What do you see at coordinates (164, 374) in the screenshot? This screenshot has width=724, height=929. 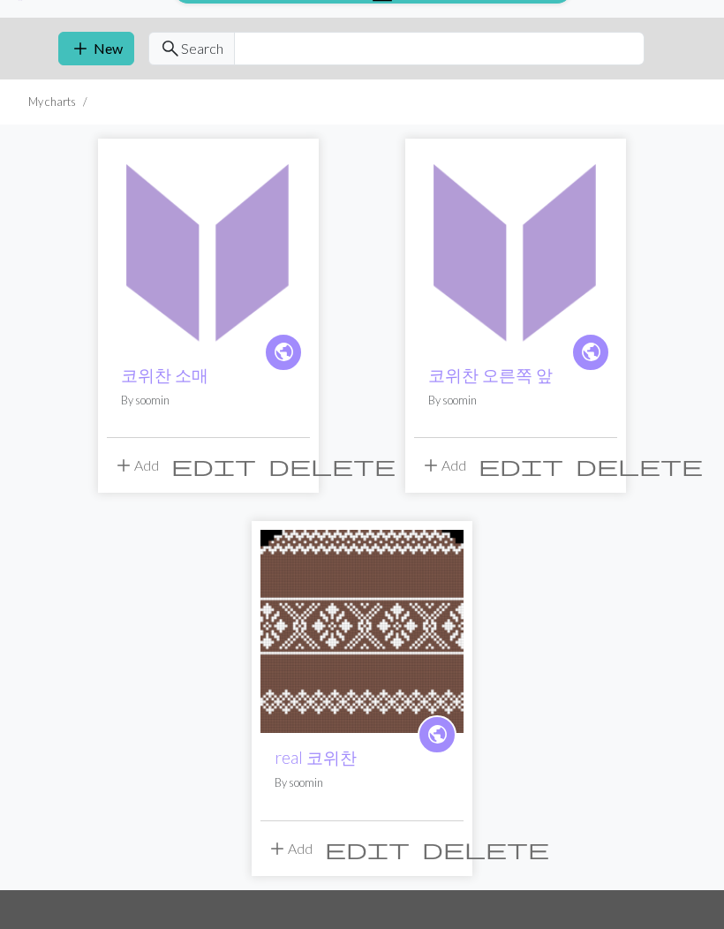 I see `a: 코위찬 소매` at bounding box center [164, 374].